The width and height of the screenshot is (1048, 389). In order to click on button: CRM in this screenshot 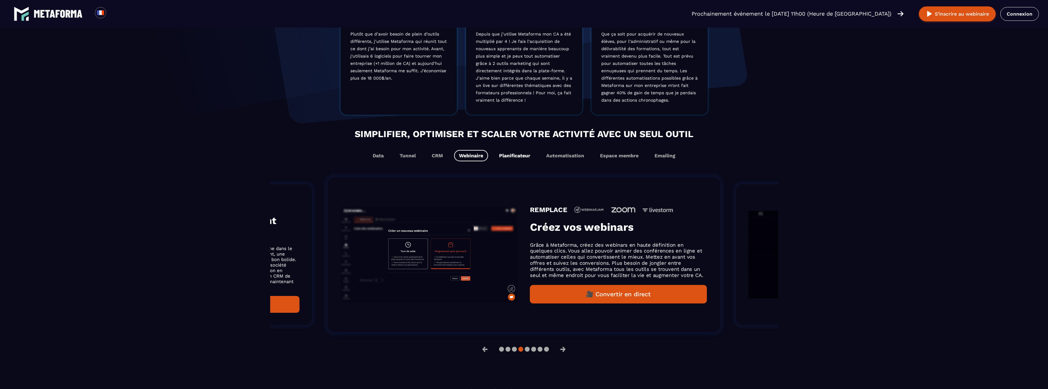, I will do `click(437, 155)`.